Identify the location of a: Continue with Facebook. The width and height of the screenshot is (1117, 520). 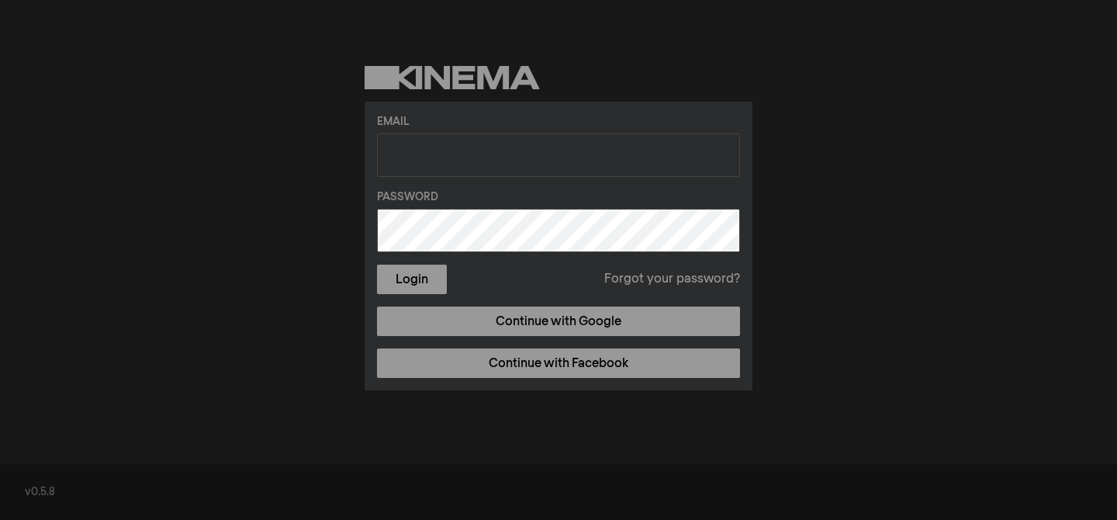
(559, 363).